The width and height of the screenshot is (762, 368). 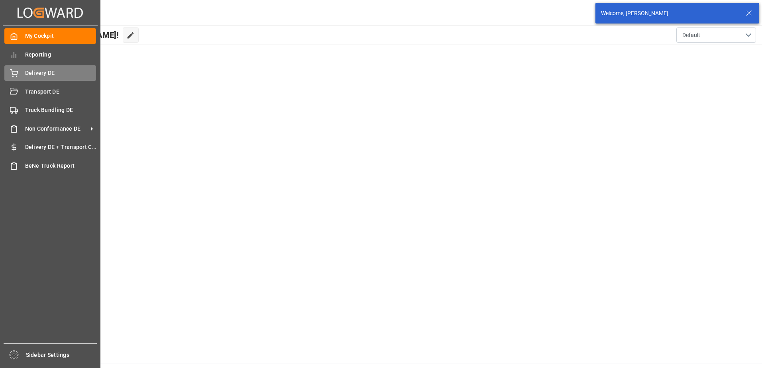 I want to click on span: Delivery DE, so click(x=61, y=73).